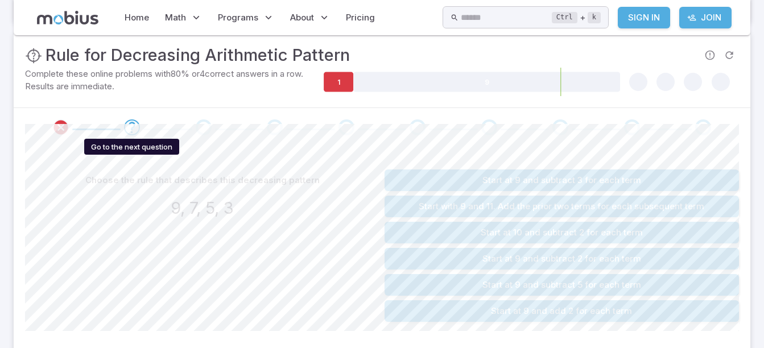 The width and height of the screenshot is (764, 348). What do you see at coordinates (562, 233) in the screenshot?
I see `button: Start at 10 and subtract 2 for each term` at bounding box center [562, 233].